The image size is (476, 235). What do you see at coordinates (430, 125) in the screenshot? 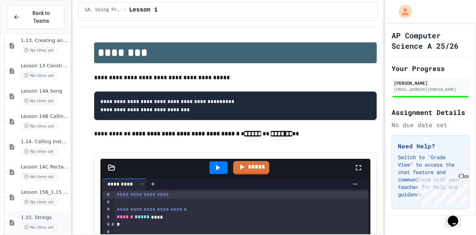
I see `div: No due date set` at bounding box center [430, 125].